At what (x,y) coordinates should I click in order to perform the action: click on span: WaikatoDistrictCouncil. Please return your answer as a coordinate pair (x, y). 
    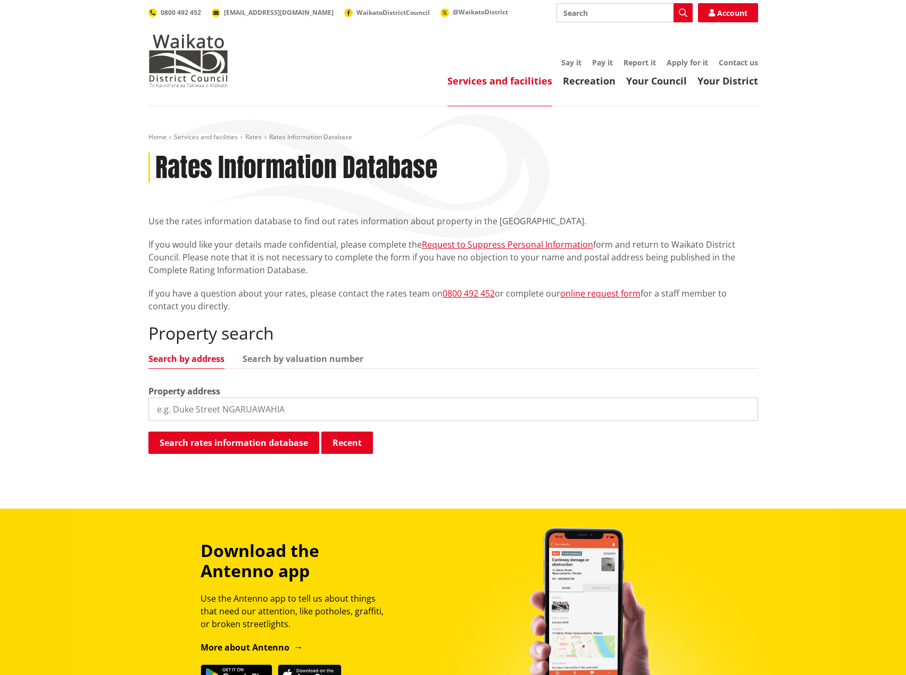
    Looking at the image, I should click on (393, 12).